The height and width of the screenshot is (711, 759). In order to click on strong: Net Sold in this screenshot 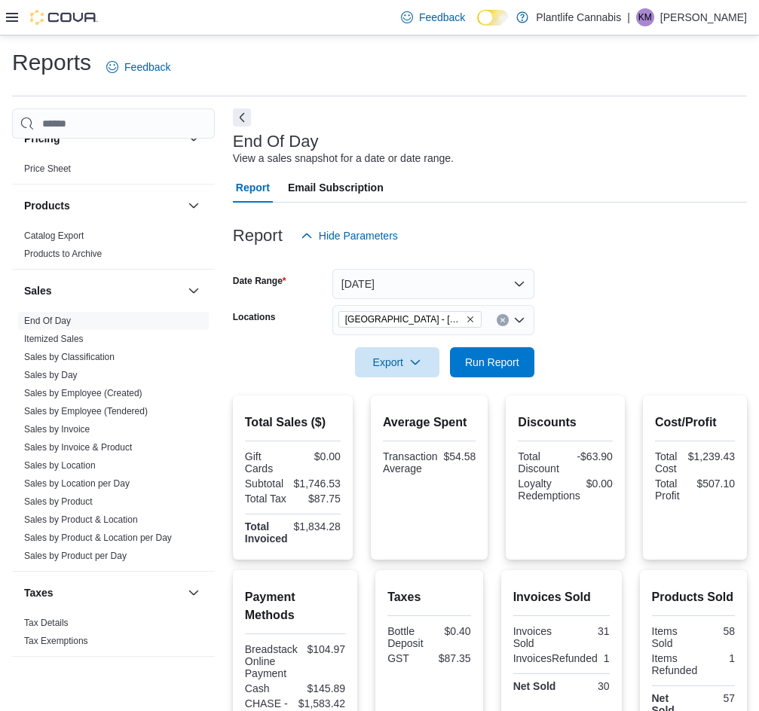, I will do `click(534, 686)`.